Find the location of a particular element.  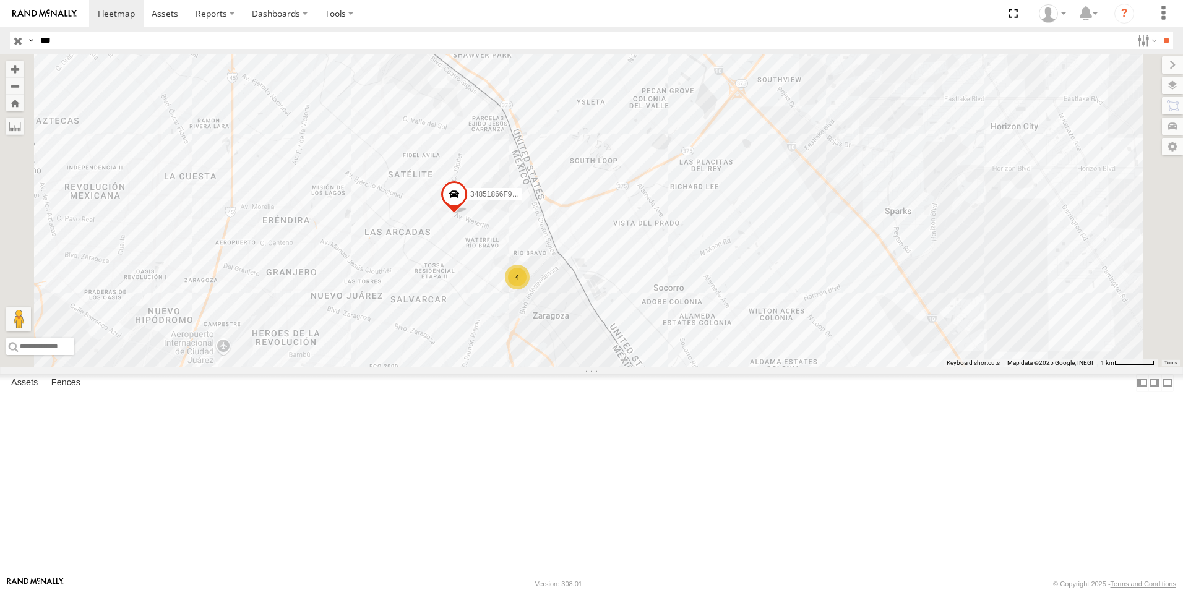

div: MANUEL HERNANDEZ is located at coordinates (1052, 14).